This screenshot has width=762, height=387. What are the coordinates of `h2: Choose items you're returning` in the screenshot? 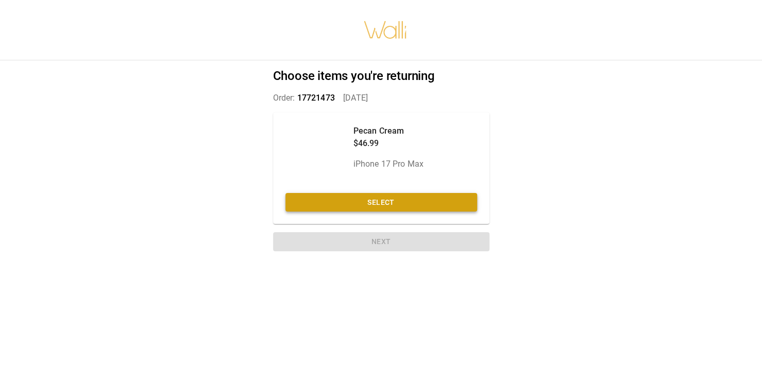 It's located at (381, 76).